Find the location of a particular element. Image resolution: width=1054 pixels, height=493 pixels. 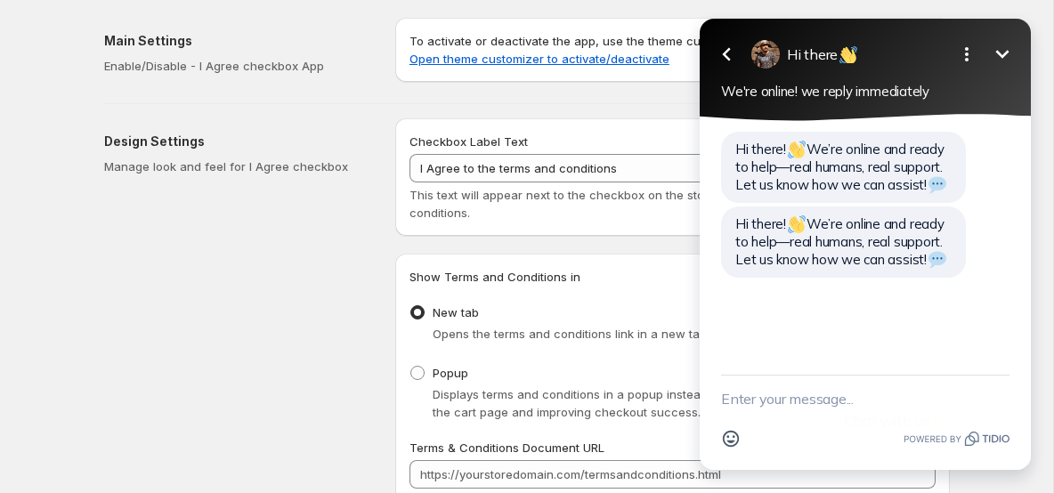

span: Opens the terms and conditions link in a new tab/page instead of a popup. is located at coordinates (642, 334).